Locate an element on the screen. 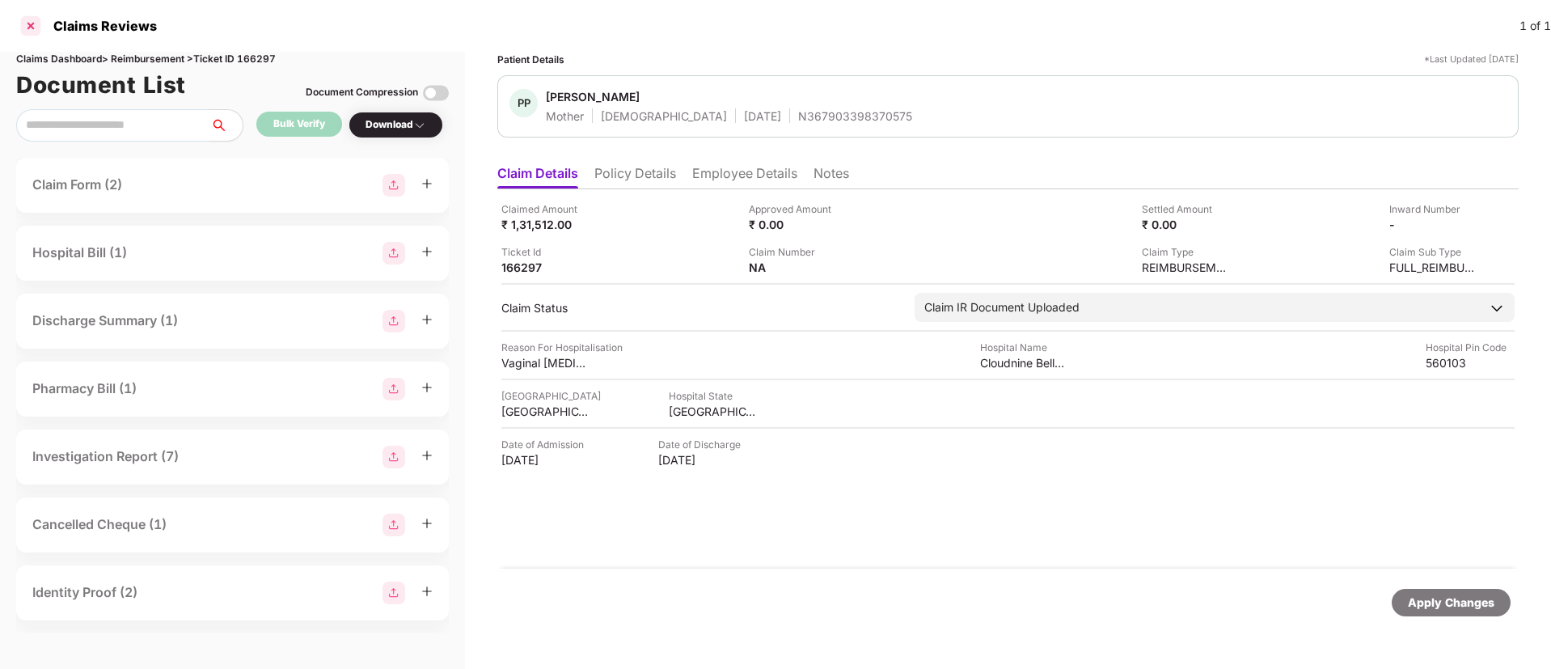  div: Investigation Report (7) is located at coordinates (105, 456).